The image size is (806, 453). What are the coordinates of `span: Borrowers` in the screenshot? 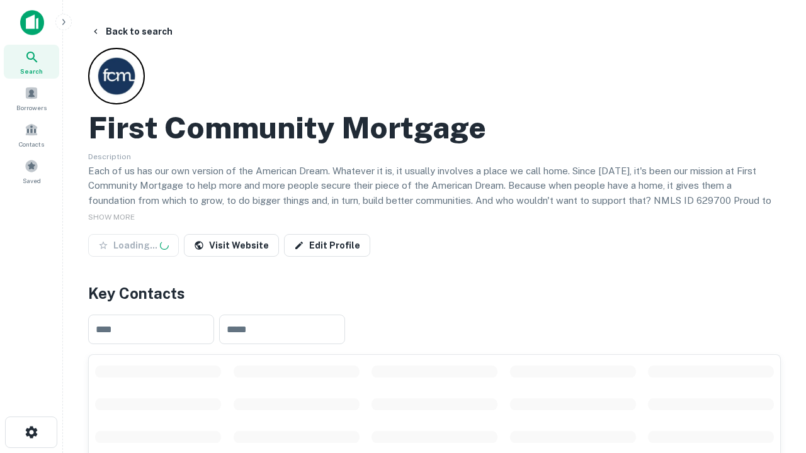 It's located at (31, 108).